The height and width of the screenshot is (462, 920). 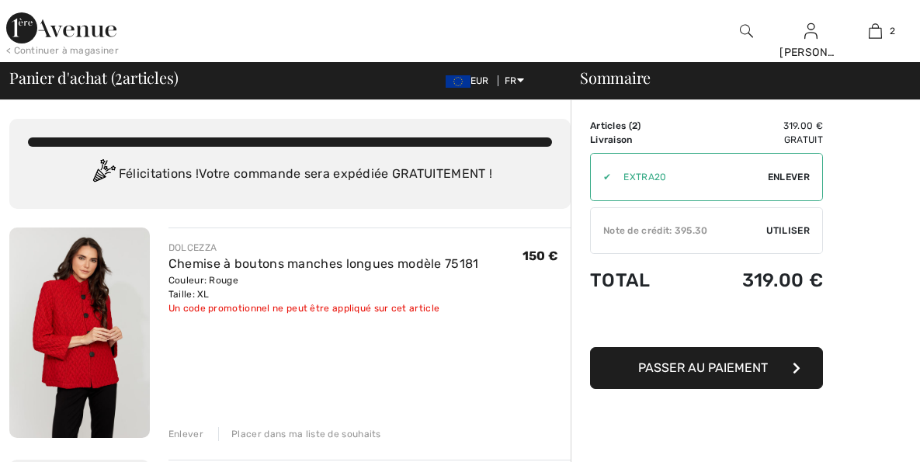 What do you see at coordinates (810, 31) in the screenshot?
I see `img: Mes infos` at bounding box center [810, 31].